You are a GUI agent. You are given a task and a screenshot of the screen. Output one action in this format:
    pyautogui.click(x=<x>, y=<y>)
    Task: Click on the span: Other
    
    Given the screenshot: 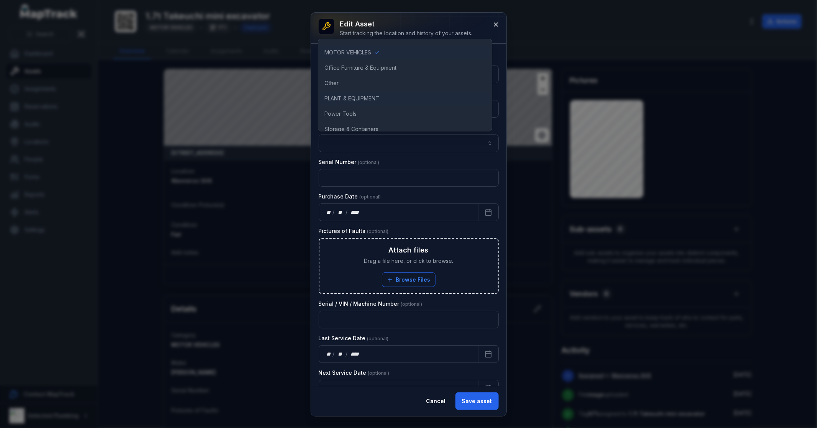 What is the action you would take?
    pyautogui.click(x=331, y=83)
    